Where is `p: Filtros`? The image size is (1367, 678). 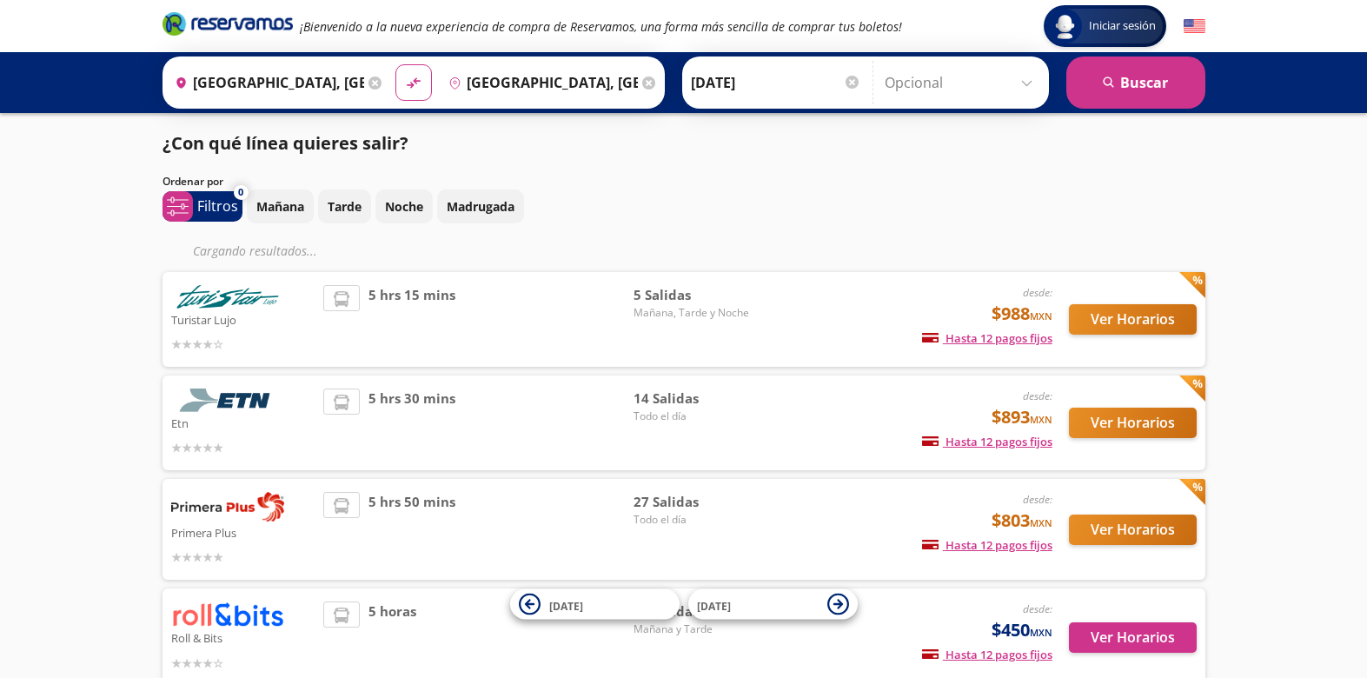 p: Filtros is located at coordinates (217, 206).